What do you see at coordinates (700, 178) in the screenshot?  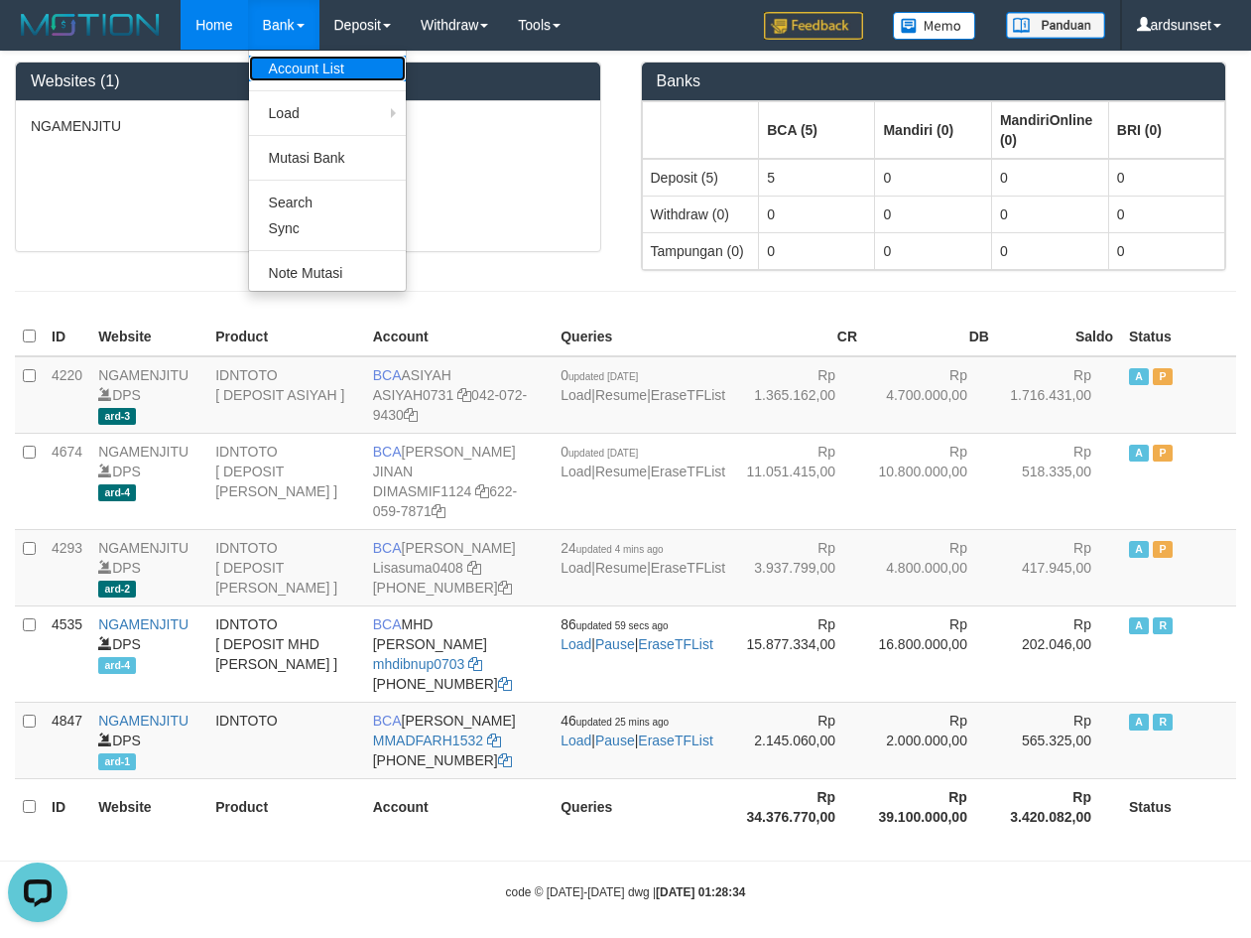 I see `td: Deposit (5)` at bounding box center [700, 178].